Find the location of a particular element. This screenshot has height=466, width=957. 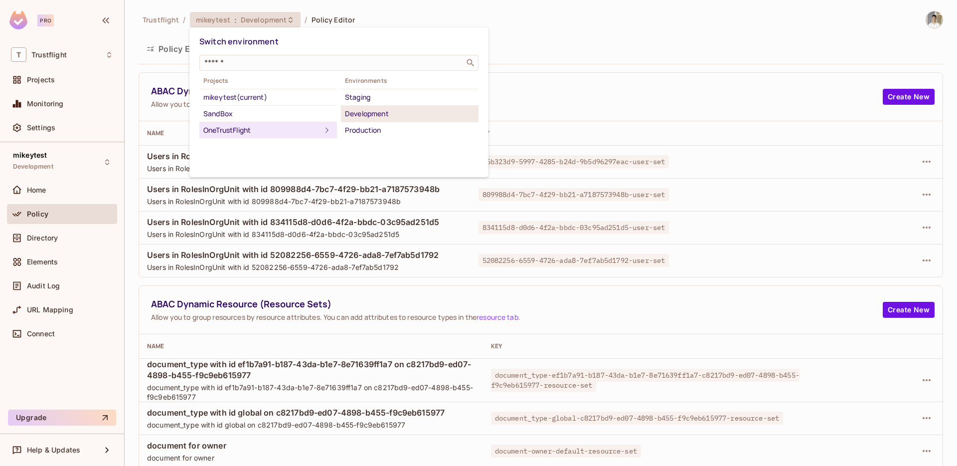

div: SandBox is located at coordinates (268, 114).